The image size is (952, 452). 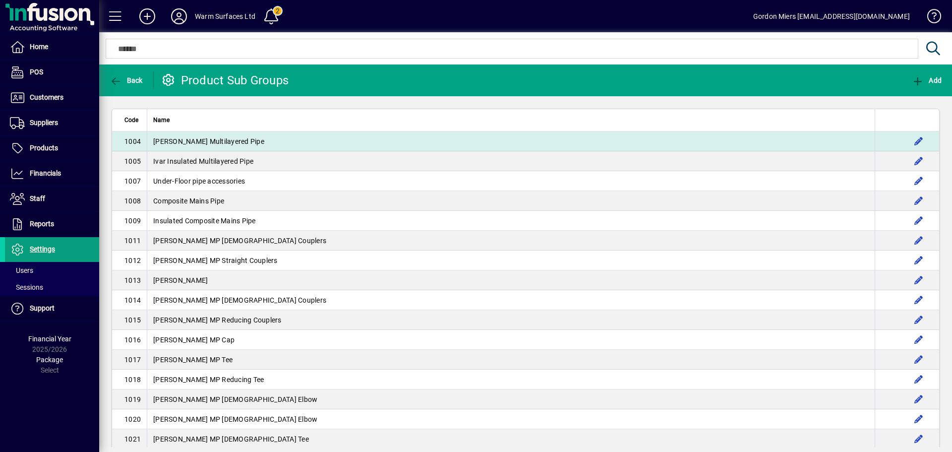 I want to click on a: Suppliers, so click(x=52, y=123).